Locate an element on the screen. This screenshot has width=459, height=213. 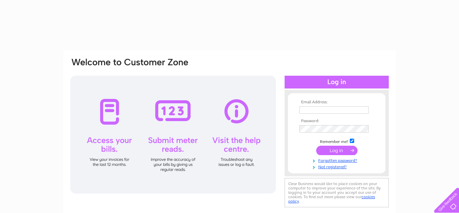
th: Password: is located at coordinates (337, 121).